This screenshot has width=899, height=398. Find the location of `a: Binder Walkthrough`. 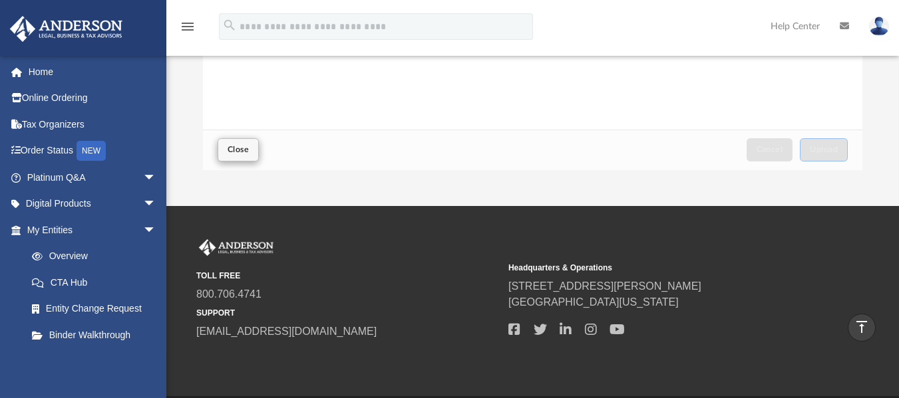

a: Binder Walkthrough is located at coordinates (97, 335).